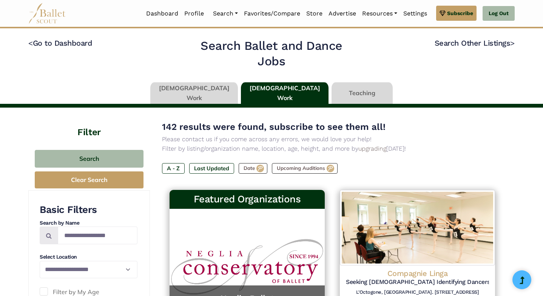 This screenshot has width=543, height=296. What do you see at coordinates (379, 14) in the screenshot?
I see `a: Resources` at bounding box center [379, 14].